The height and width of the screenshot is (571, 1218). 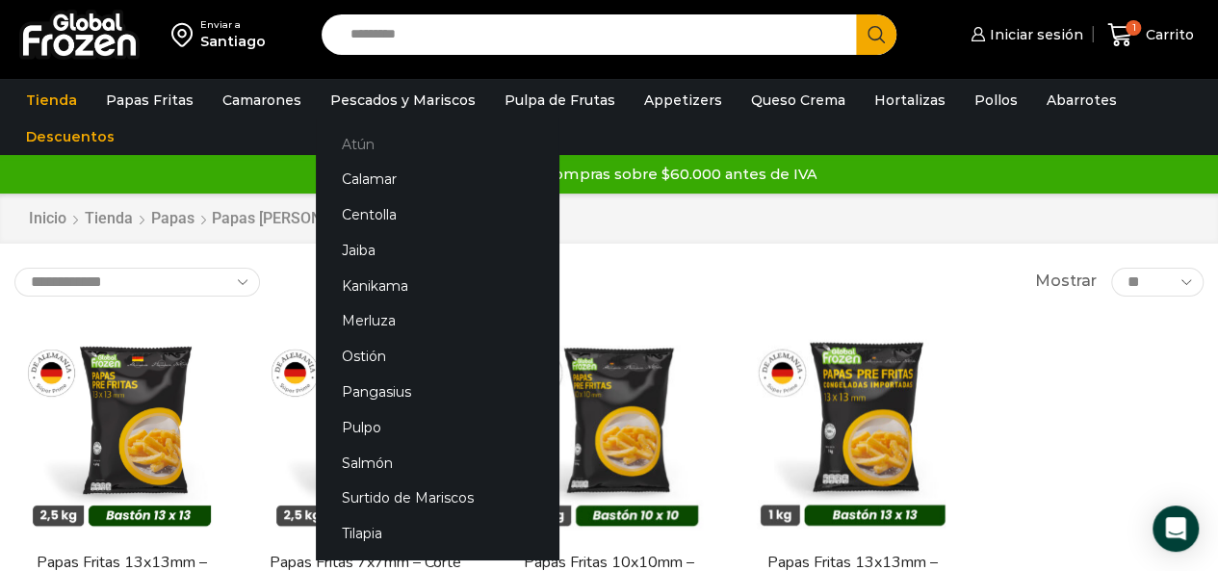 What do you see at coordinates (437, 392) in the screenshot?
I see `a: Pangasius` at bounding box center [437, 392].